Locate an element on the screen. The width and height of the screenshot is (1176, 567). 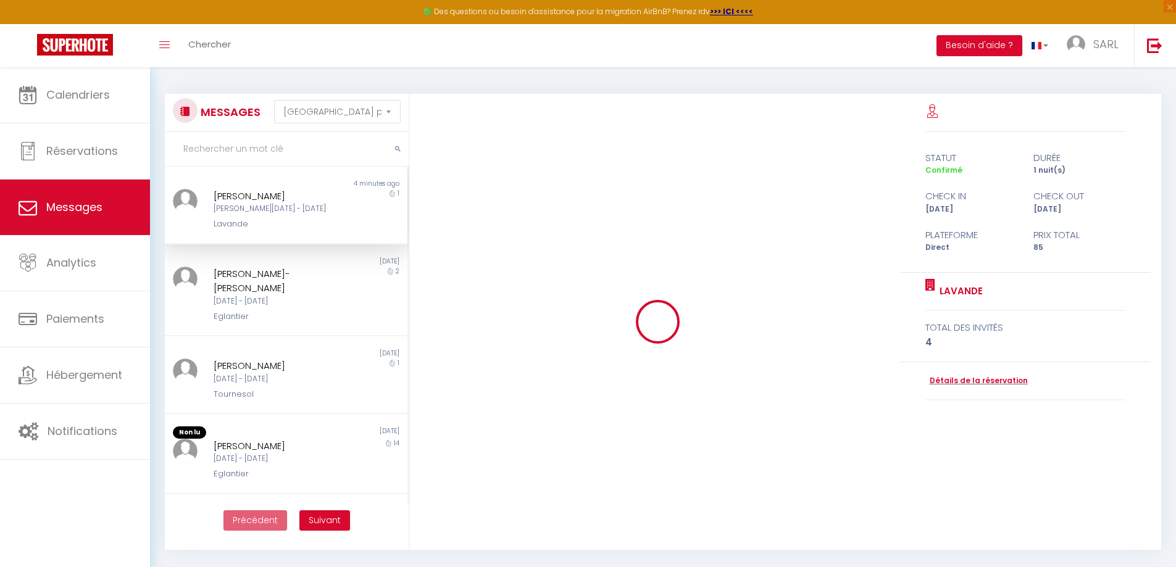
div: 1 nuit(s) is located at coordinates (1079, 170).